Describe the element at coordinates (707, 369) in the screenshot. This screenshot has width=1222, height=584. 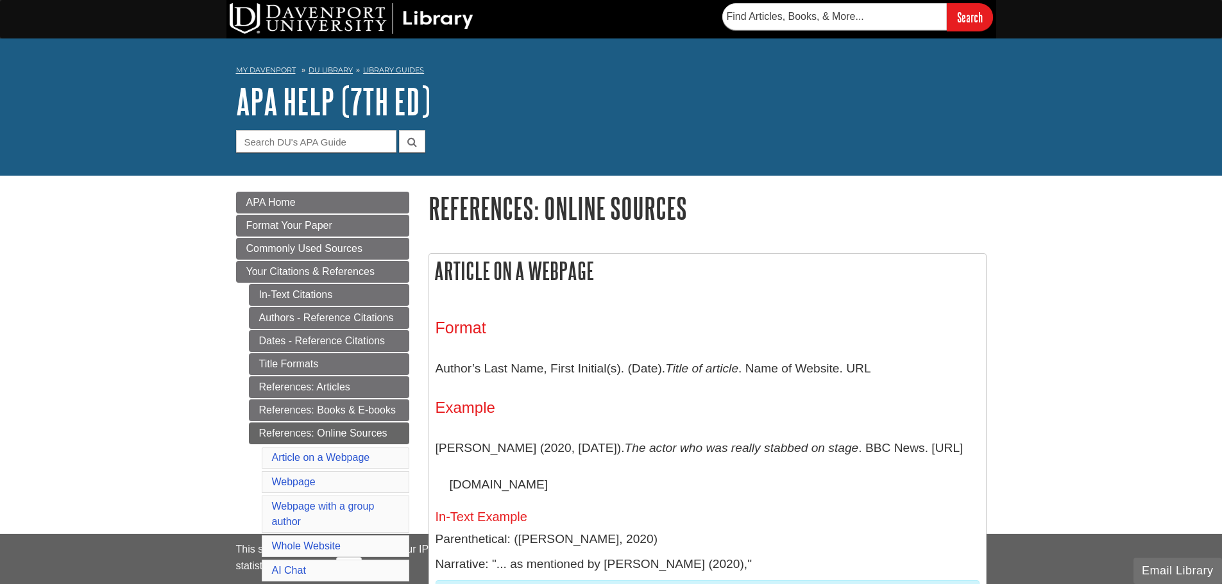
I see `p: Author’s Last Name, First Initial(s). (Date). . Name of Website. URL` at that location.